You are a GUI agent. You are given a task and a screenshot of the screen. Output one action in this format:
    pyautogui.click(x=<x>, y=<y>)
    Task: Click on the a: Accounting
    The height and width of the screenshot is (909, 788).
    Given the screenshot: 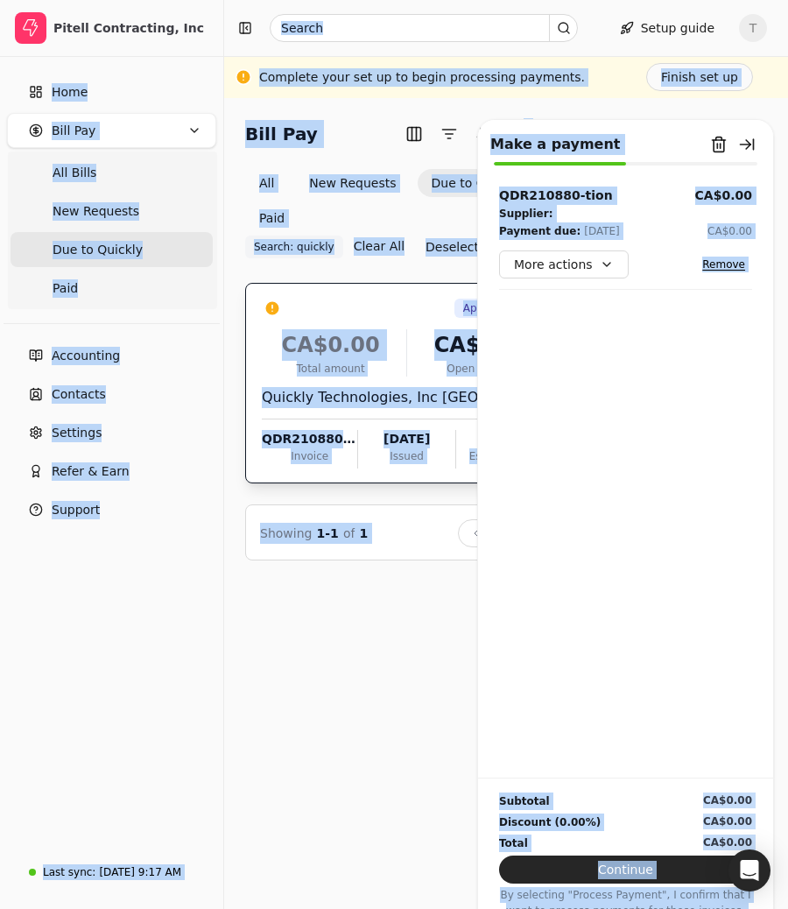 What is the action you would take?
    pyautogui.click(x=111, y=356)
    